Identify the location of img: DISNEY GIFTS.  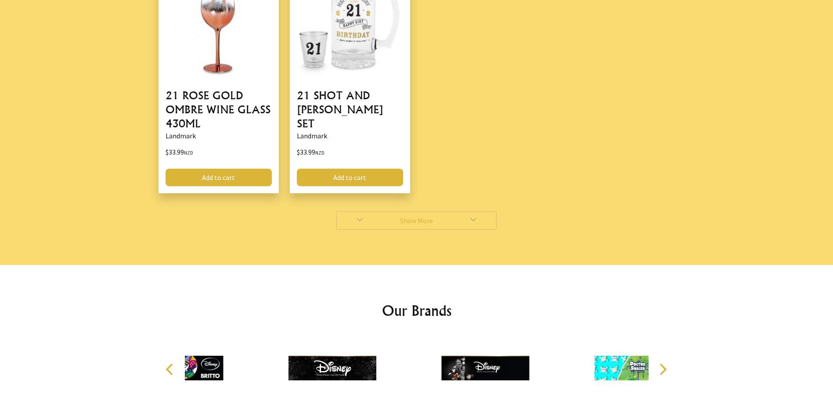
(485, 368).